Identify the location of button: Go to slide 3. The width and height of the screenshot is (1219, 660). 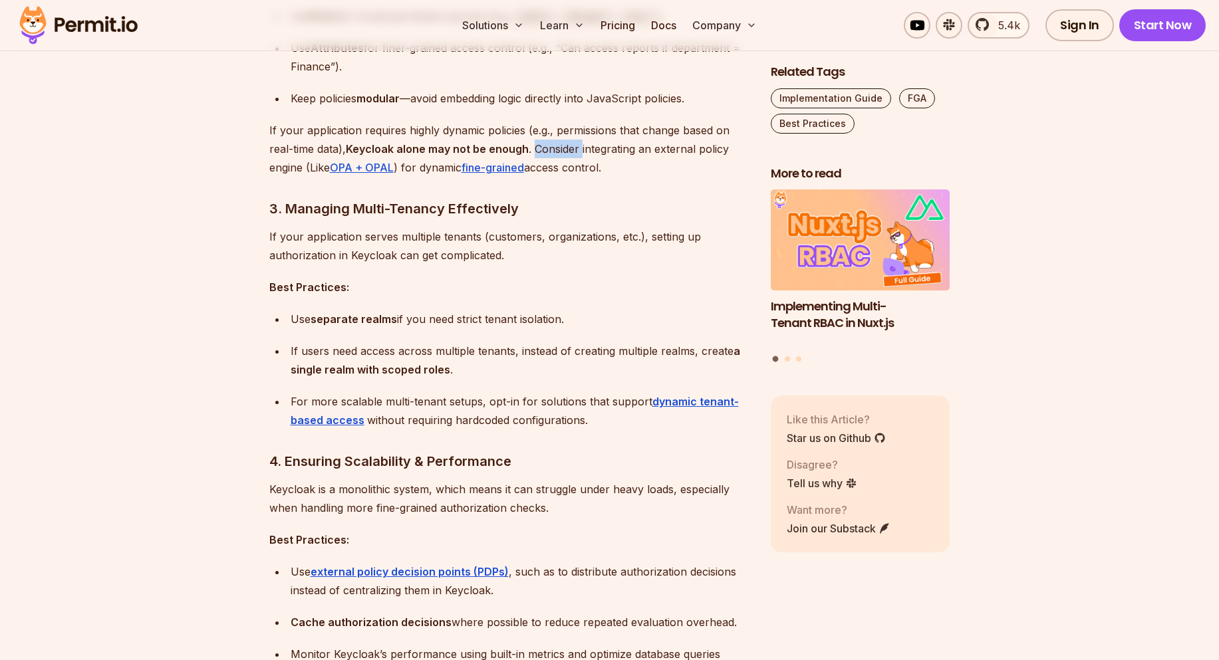
(798, 359).